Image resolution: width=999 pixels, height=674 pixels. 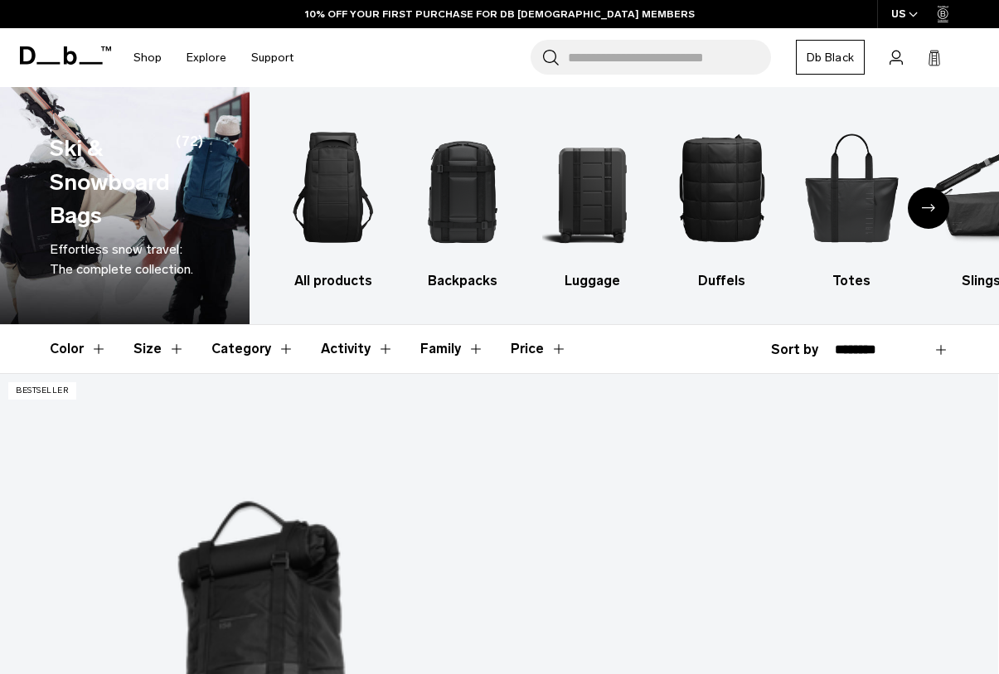 I want to click on h3: All products, so click(x=333, y=281).